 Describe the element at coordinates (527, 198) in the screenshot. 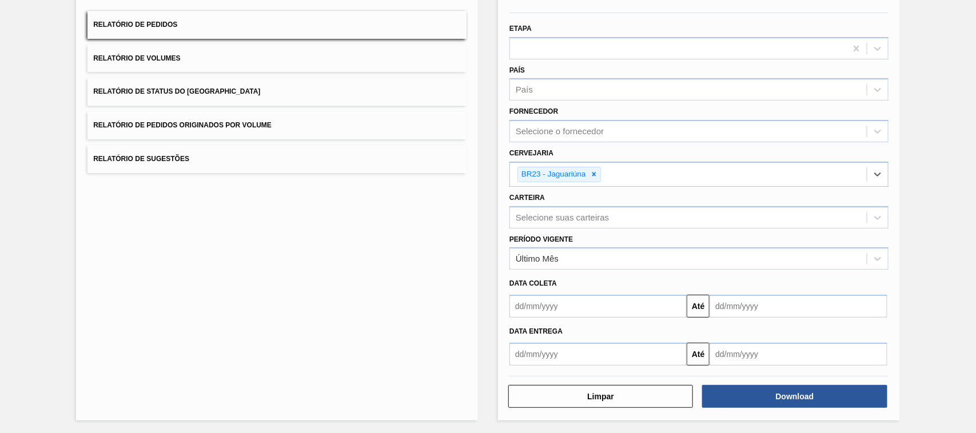

I see `label: Carteira` at that location.